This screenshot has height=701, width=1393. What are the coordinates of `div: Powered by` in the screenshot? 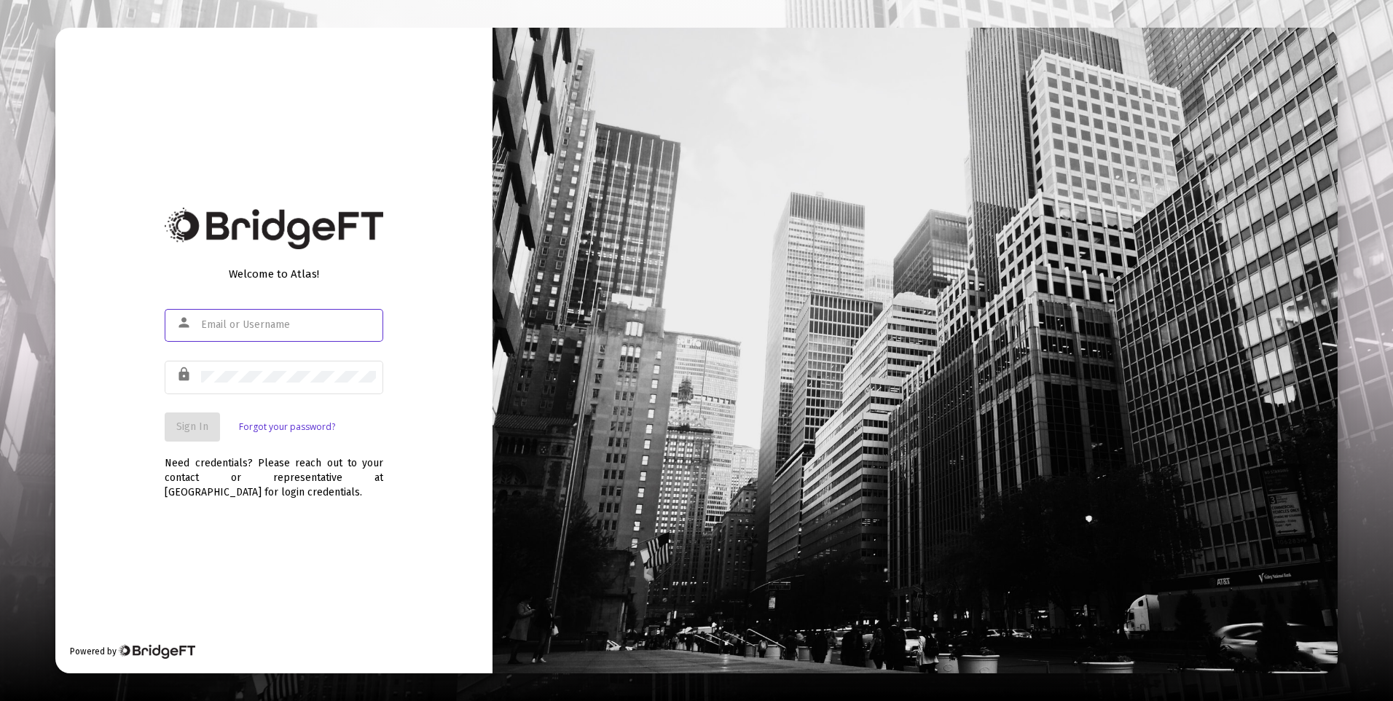 It's located at (132, 651).